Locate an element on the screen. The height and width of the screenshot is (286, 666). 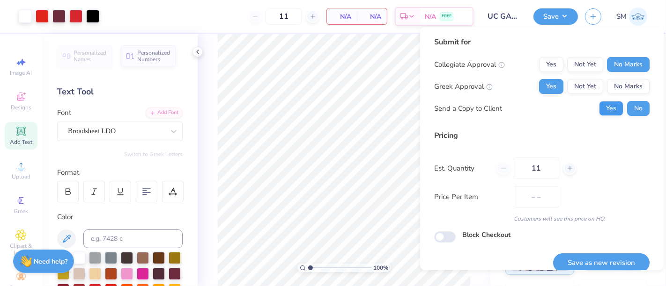
div: Submit for is located at coordinates (542, 42).